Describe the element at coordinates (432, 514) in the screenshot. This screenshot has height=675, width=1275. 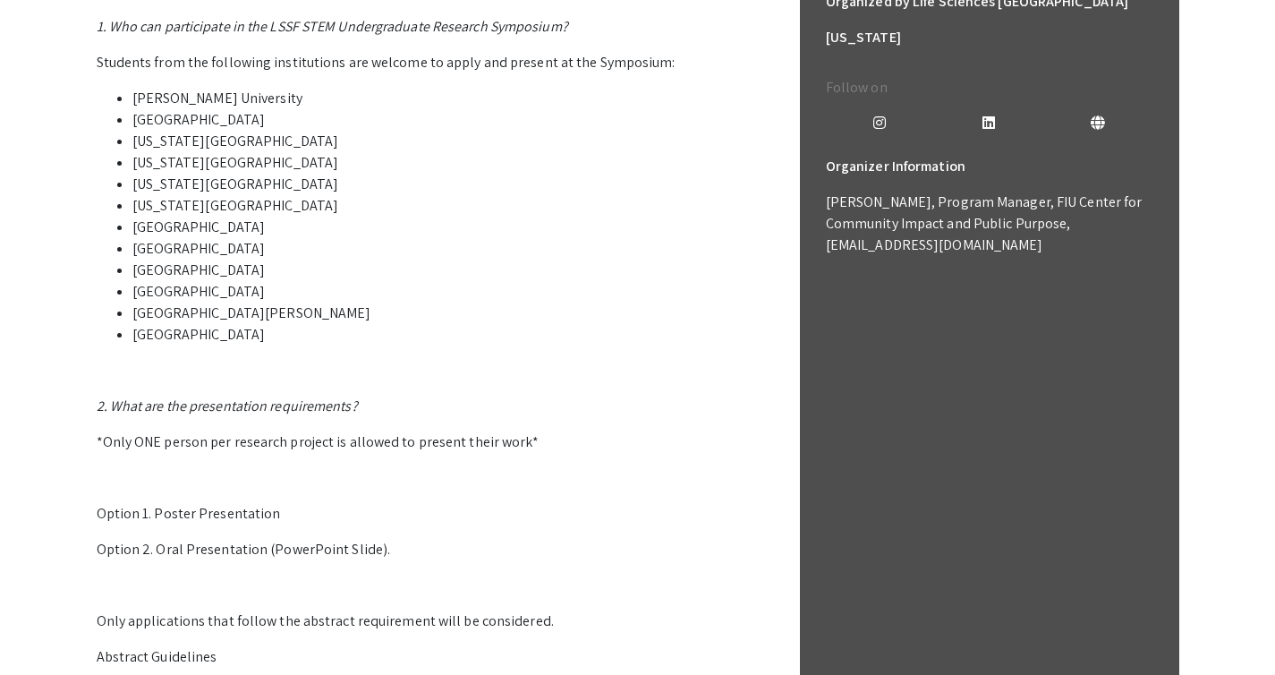
I see `p: Option 1. Poster Presentation` at that location.